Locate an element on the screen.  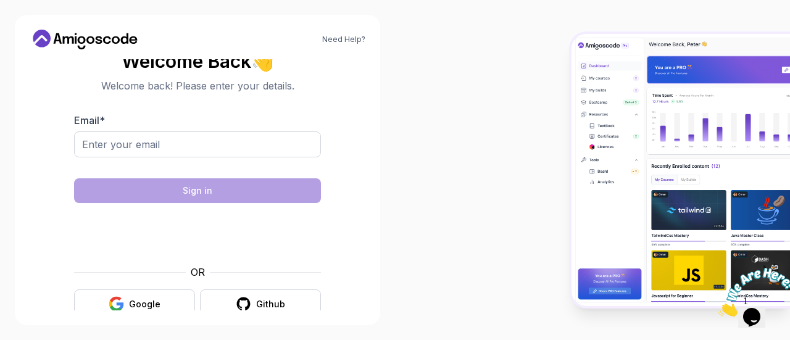
button: Sign in is located at coordinates (197, 191).